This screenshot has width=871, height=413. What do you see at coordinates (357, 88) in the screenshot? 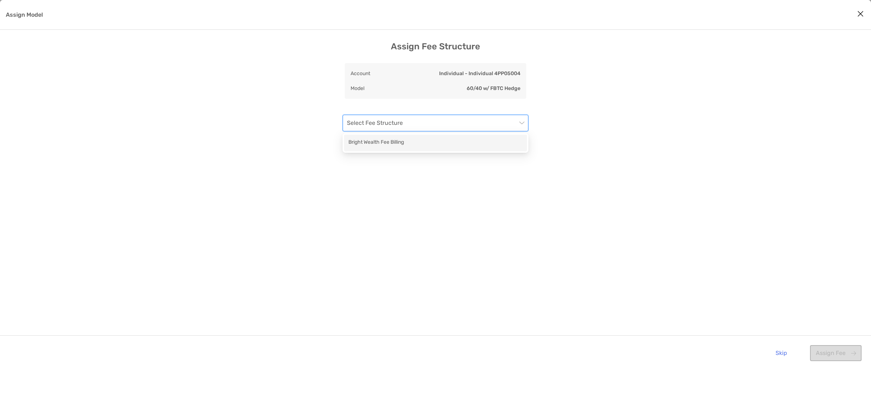
I see `p: Model` at bounding box center [357, 88].